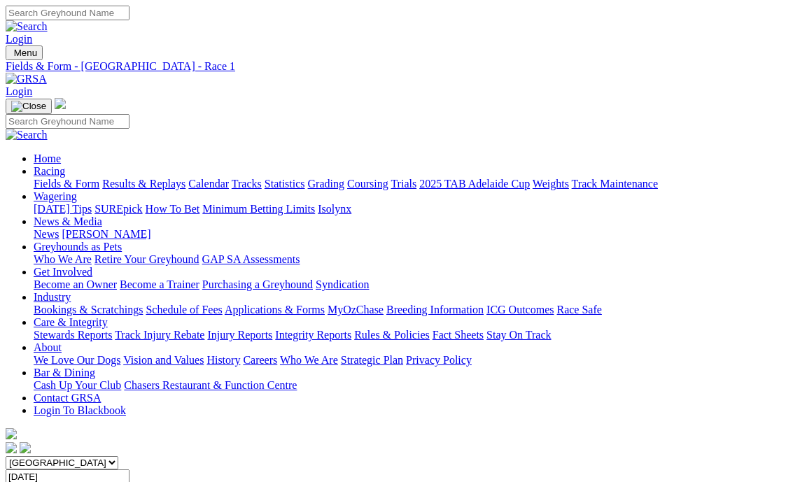 The height and width of the screenshot is (482, 800). What do you see at coordinates (55, 196) in the screenshot?
I see `a: Wagering` at bounding box center [55, 196].